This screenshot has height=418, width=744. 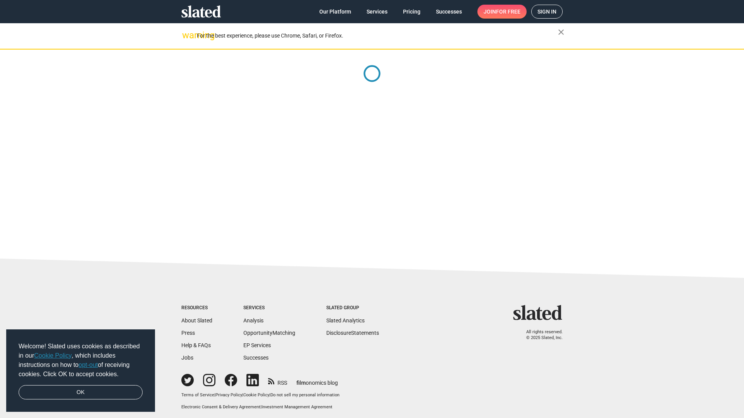 I want to click on a: About Slated, so click(x=197, y=321).